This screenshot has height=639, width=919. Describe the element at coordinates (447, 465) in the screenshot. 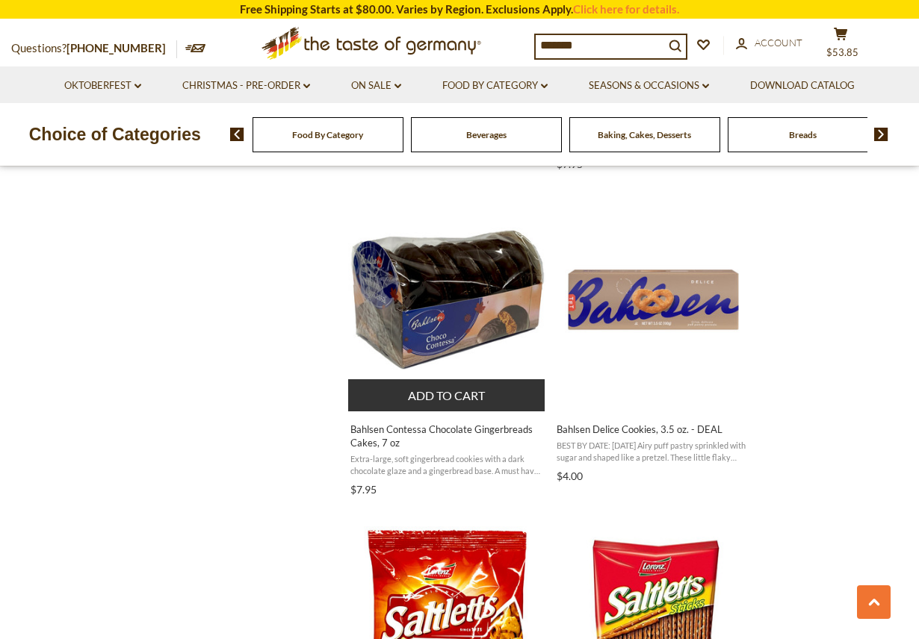

I see `span: Extra-large, soft gingerbread cookies with a dark chocolate glaze and a gingerbread base. A must ...` at that location.